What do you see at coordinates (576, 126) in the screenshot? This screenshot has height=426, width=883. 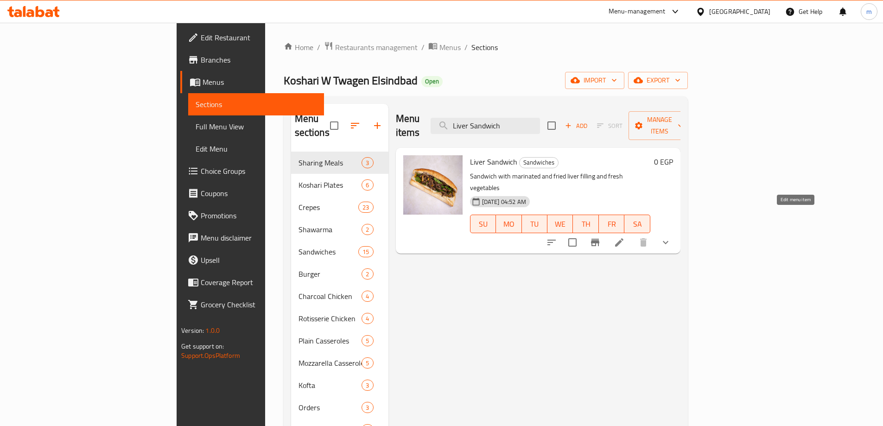 I see `span: Add` at bounding box center [576, 126].